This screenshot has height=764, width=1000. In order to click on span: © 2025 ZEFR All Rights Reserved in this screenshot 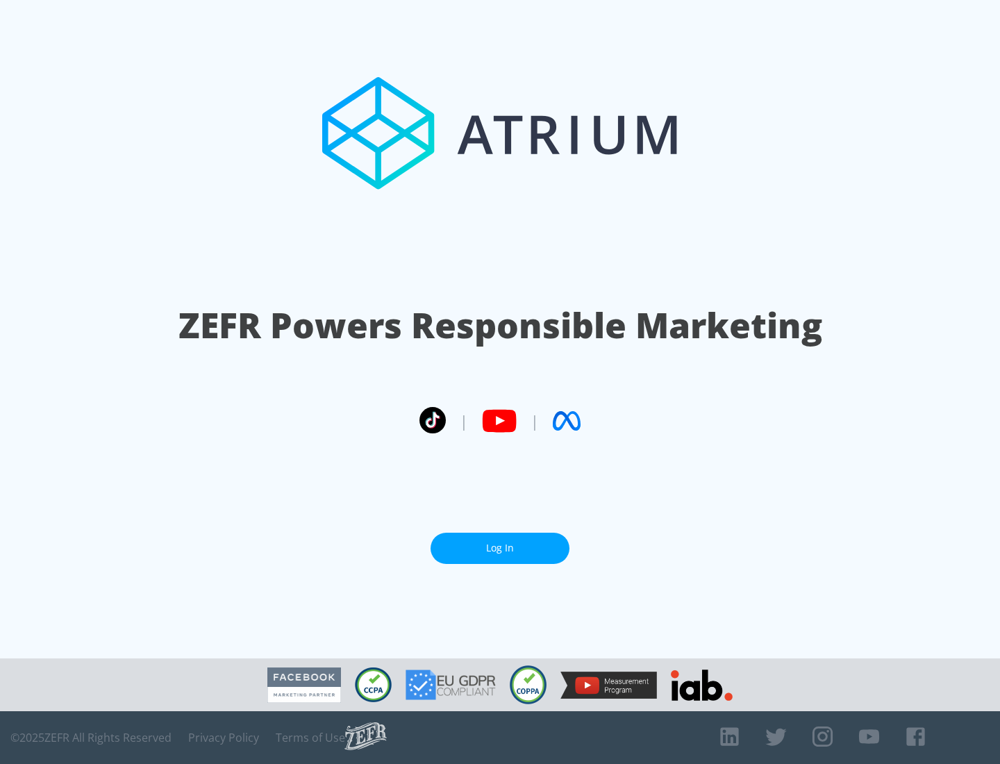, I will do `click(91, 737)`.